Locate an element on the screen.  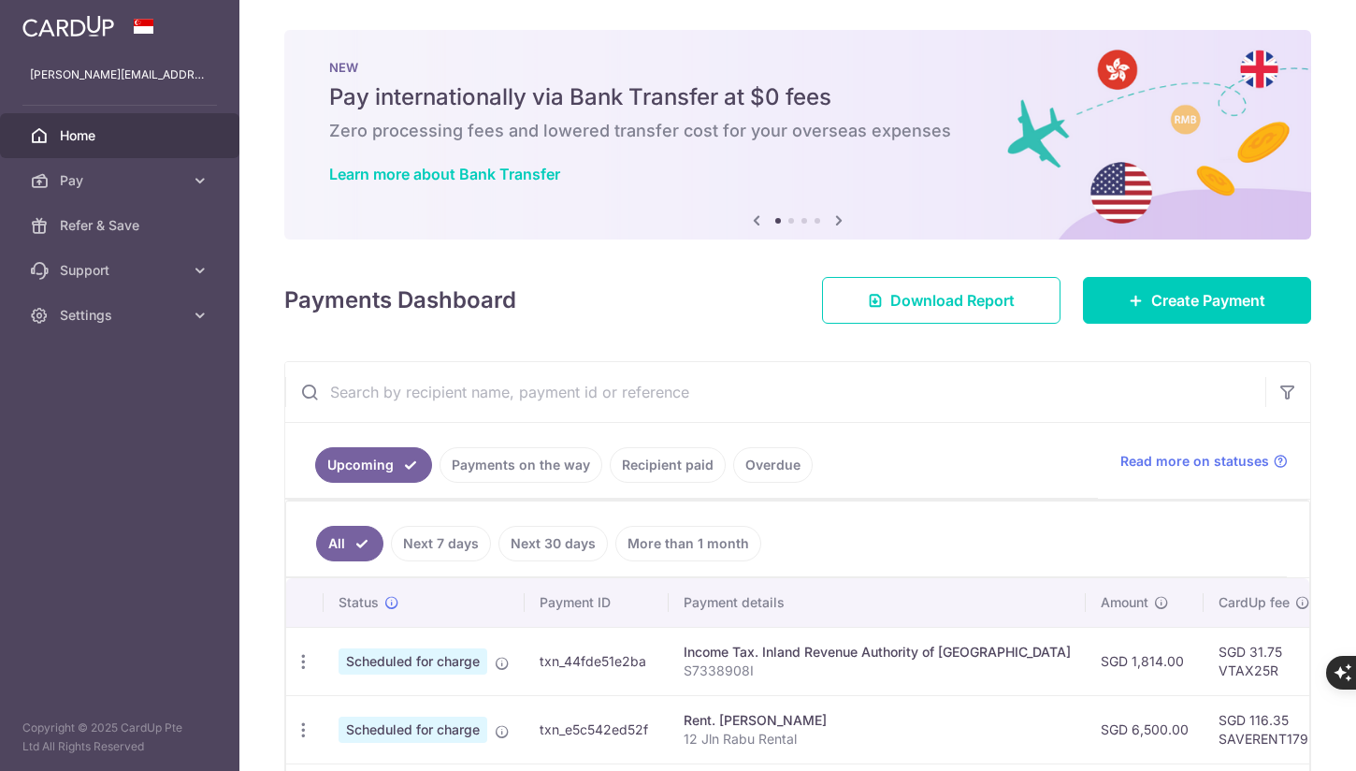
a: Overdue is located at coordinates (772, 465).